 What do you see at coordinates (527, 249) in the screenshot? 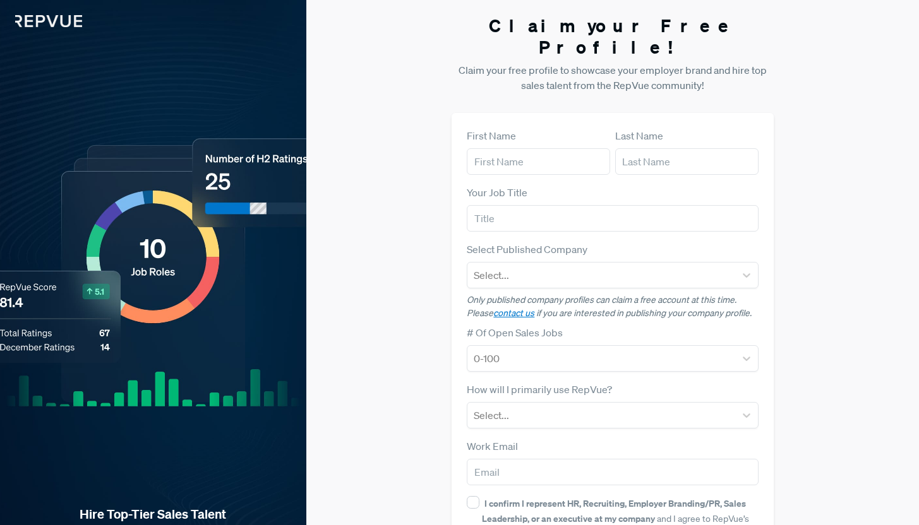
I see `label: Select Published Company` at bounding box center [527, 249].